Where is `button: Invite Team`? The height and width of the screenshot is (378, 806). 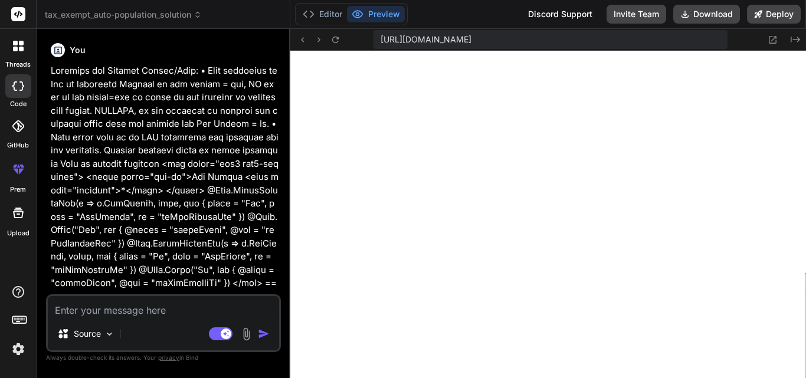
button: Invite Team is located at coordinates (636, 14).